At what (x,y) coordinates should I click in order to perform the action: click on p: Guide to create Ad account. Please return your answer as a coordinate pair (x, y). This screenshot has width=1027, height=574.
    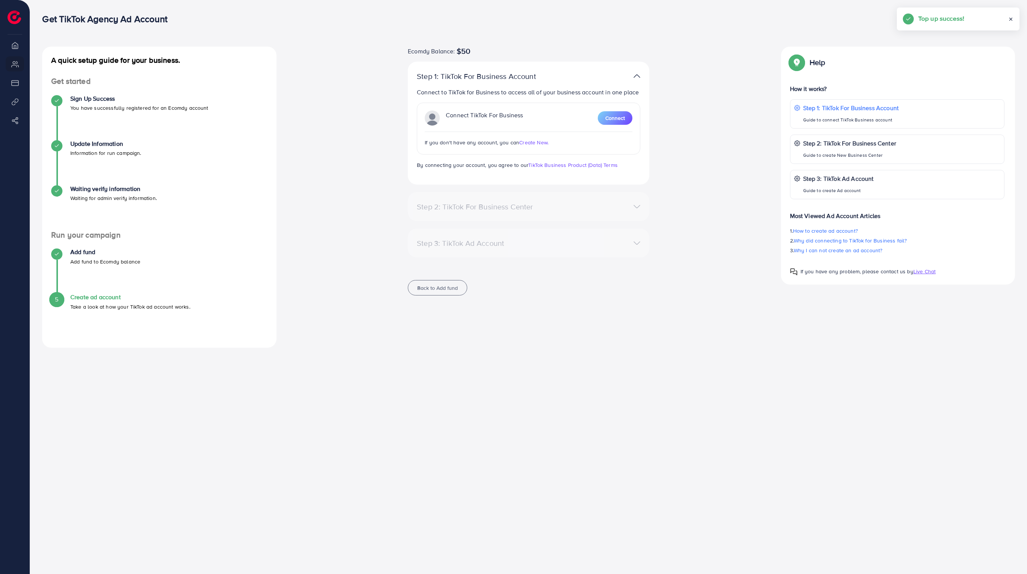
    Looking at the image, I should click on (838, 191).